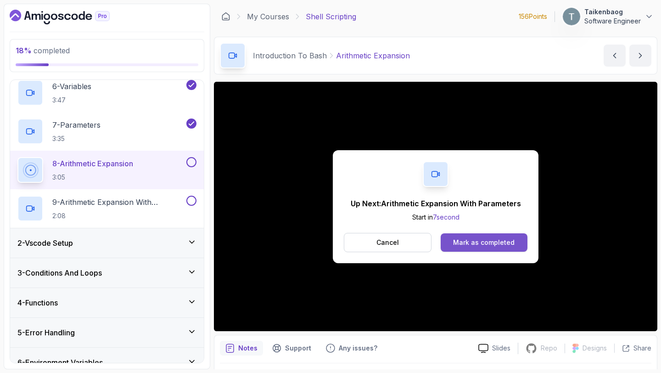  I want to click on a: My Courses, so click(268, 17).